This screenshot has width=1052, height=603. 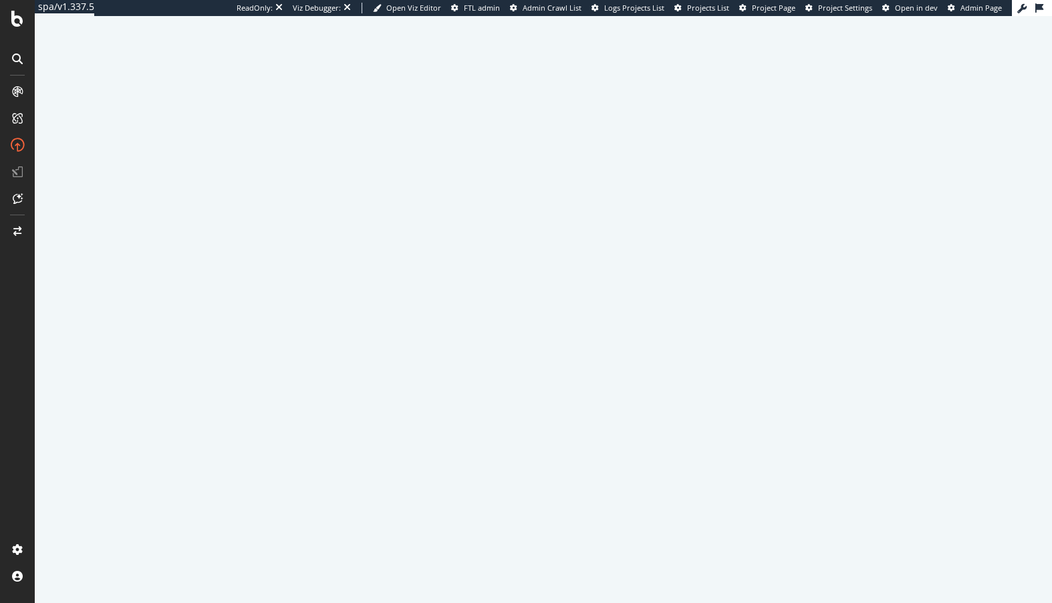 I want to click on span: Open Viz Editor, so click(x=414, y=7).